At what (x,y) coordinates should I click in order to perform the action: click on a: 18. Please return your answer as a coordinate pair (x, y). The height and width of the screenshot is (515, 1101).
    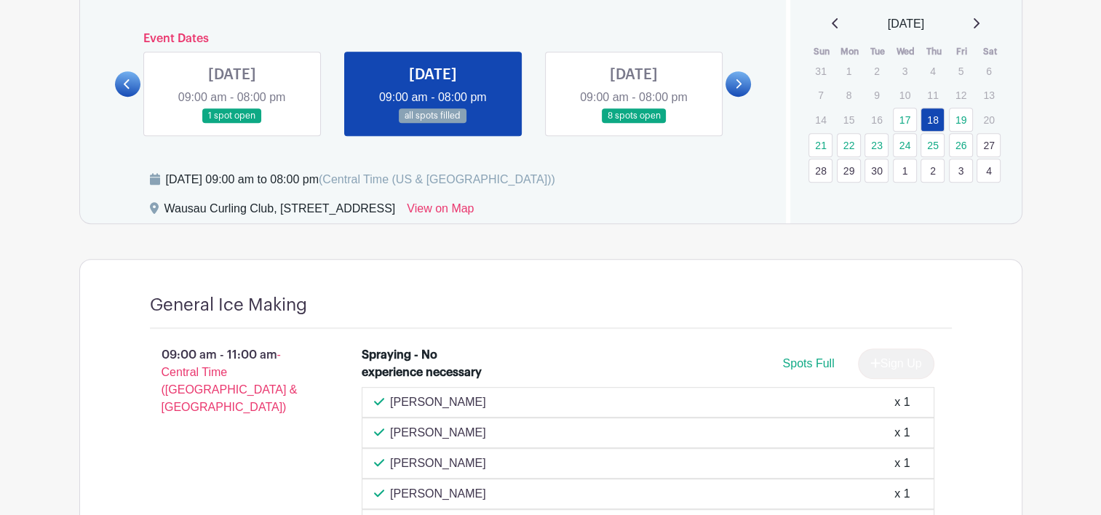
    Looking at the image, I should click on (933, 119).